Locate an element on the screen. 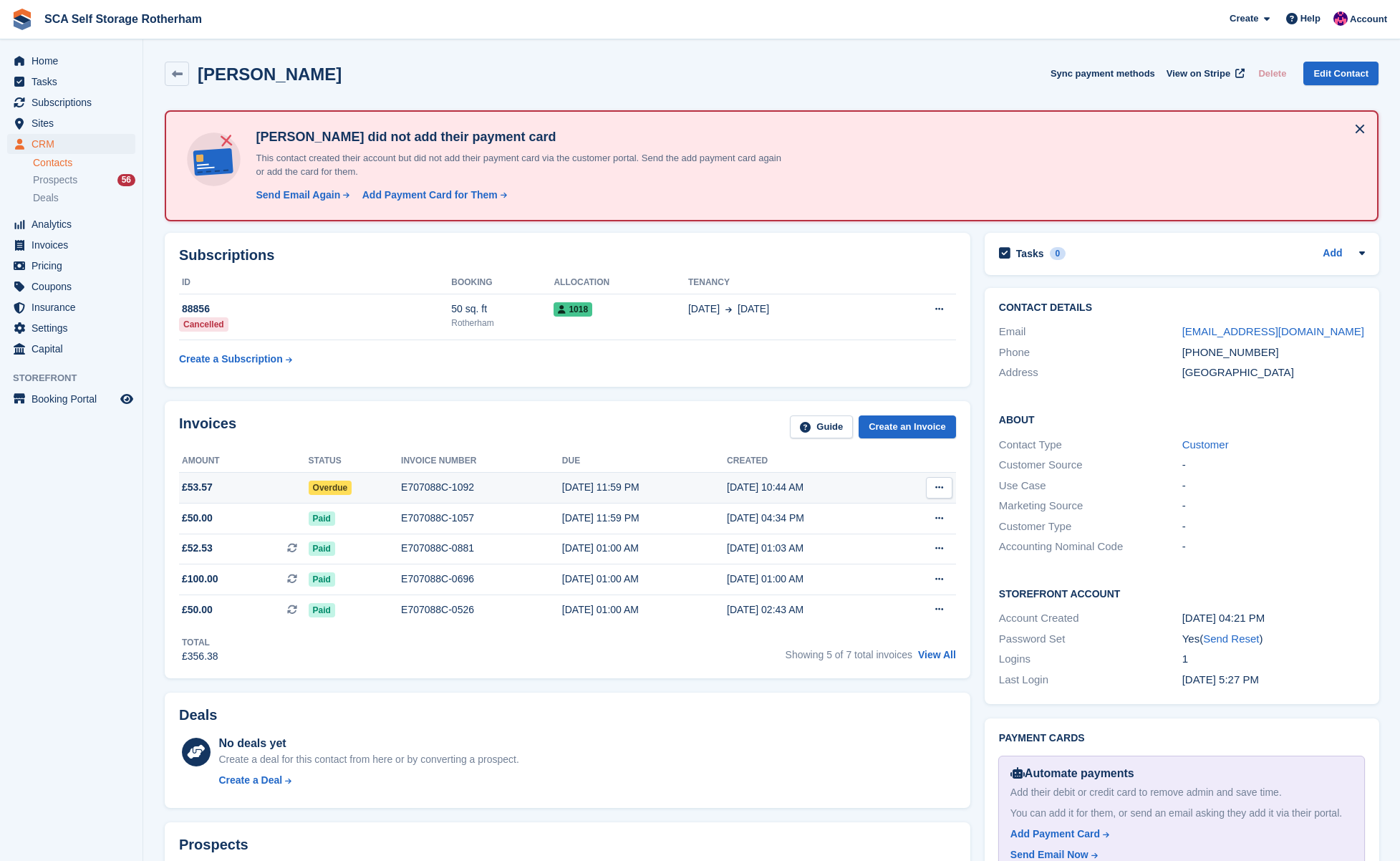 The width and height of the screenshot is (1400, 861). a: Send Reset is located at coordinates (1231, 639).